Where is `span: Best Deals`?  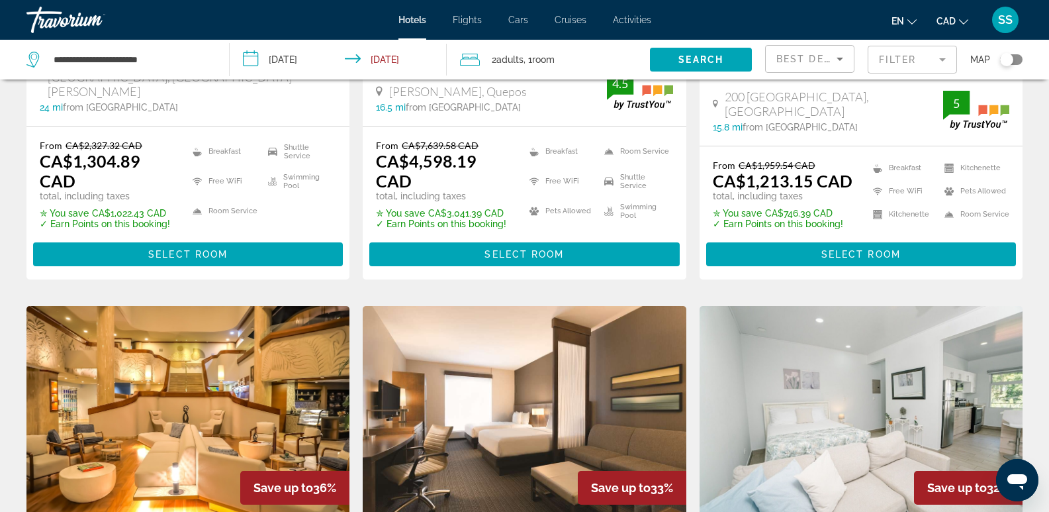
span: Best Deals is located at coordinates (811, 59).